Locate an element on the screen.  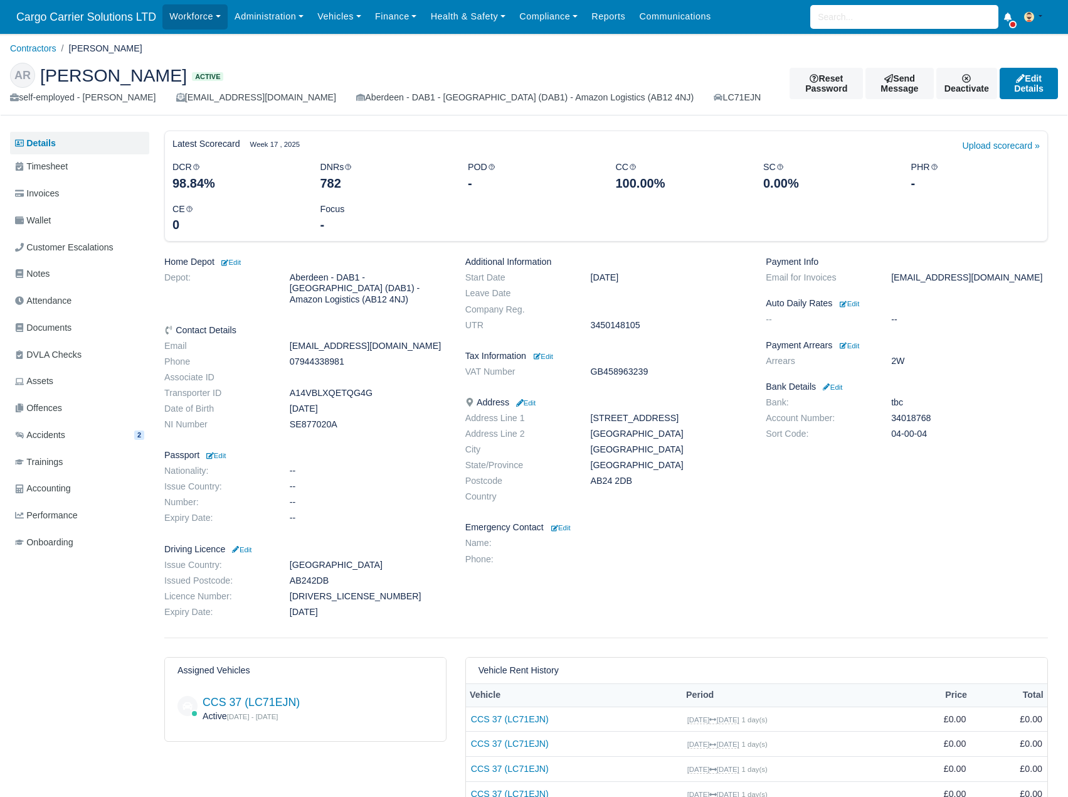
h6: Tax Information is located at coordinates (607, 356).